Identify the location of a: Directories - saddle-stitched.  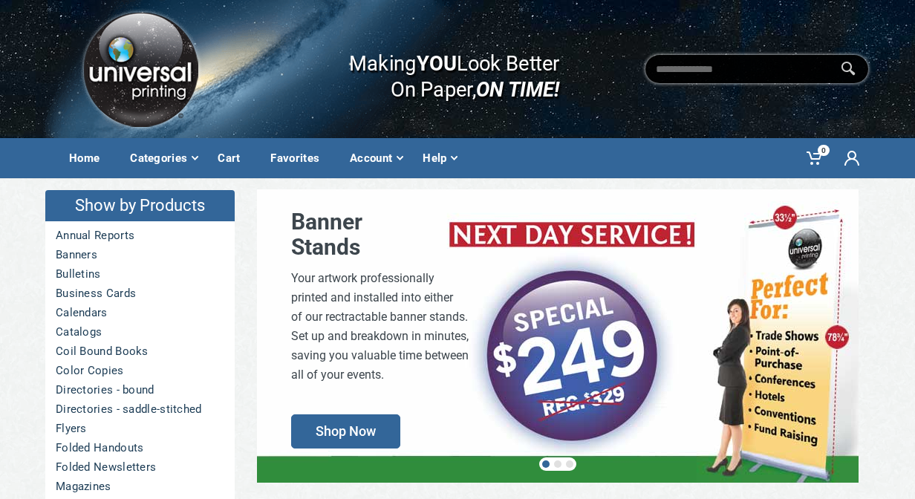
(140, 409).